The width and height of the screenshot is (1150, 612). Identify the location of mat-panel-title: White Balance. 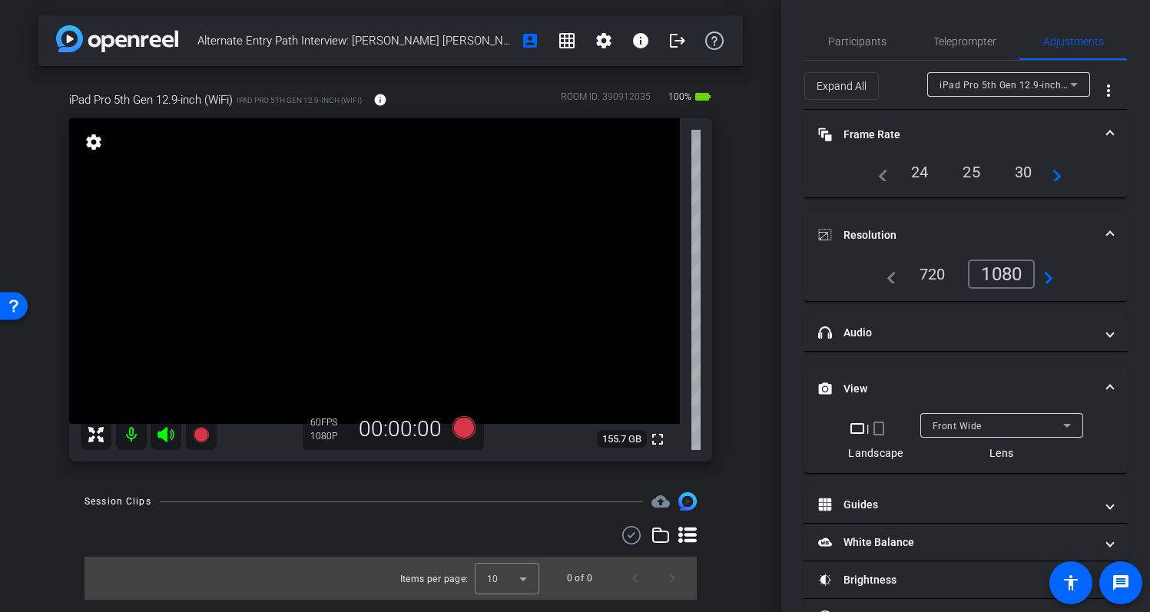
(957, 543).